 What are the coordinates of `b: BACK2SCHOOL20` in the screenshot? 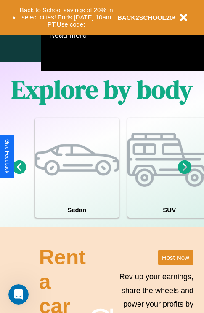 It's located at (145, 17).